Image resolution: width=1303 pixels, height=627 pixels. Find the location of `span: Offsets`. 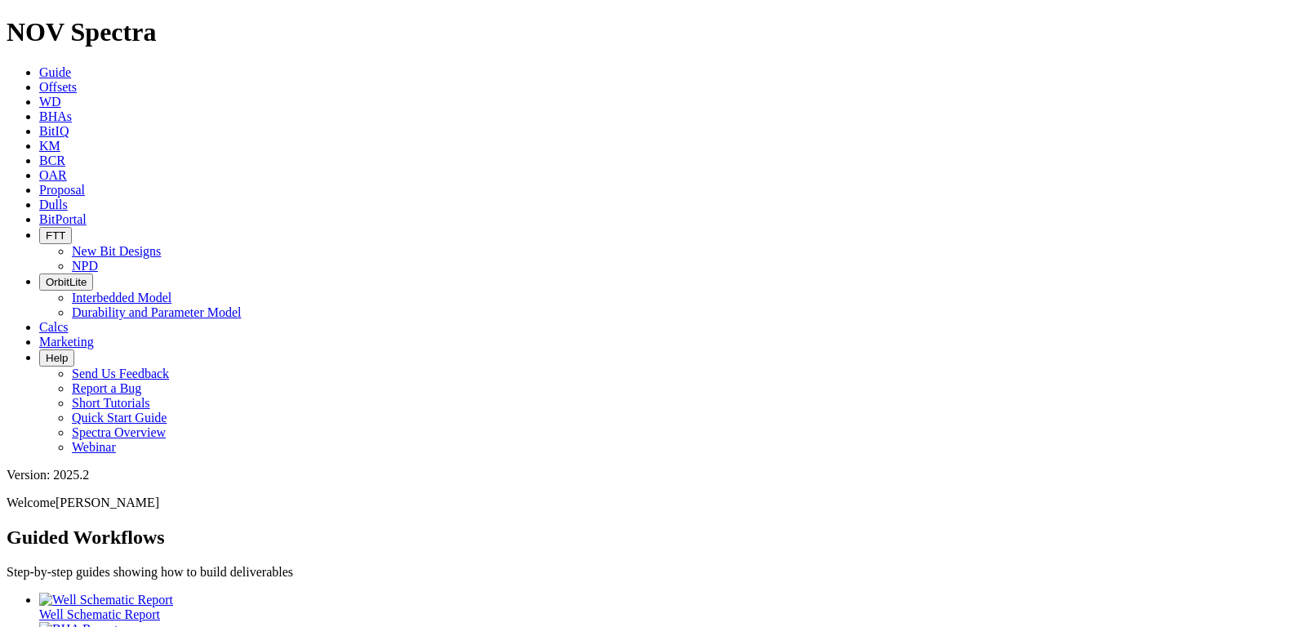

span: Offsets is located at coordinates (58, 87).